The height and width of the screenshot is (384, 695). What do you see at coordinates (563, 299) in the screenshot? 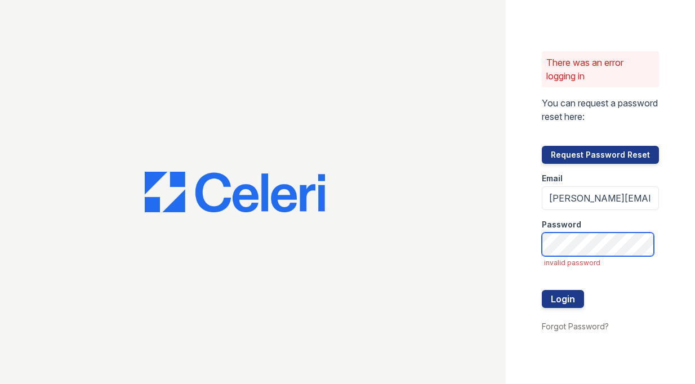
I see `button: Login` at bounding box center [563, 299].